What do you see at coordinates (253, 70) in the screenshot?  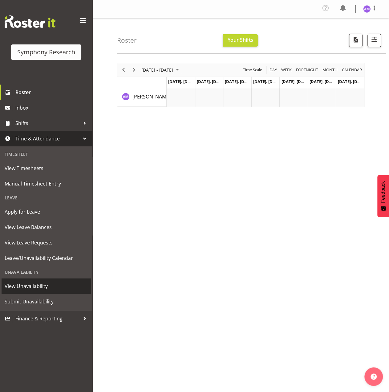 I see `button: Time Scale` at bounding box center [253, 70].